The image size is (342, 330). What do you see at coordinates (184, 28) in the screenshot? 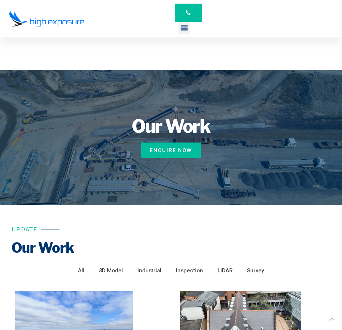
I see `div: Menu Toggle` at bounding box center [184, 28].